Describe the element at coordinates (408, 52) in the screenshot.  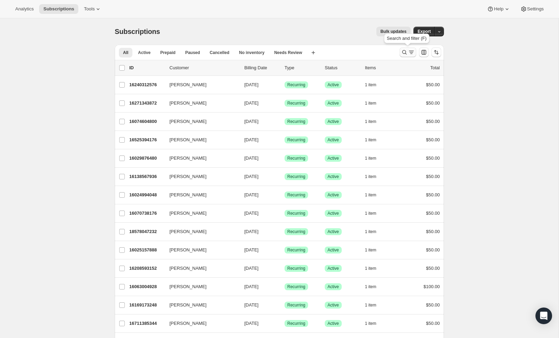
I see `button: Search and filter results` at that location.